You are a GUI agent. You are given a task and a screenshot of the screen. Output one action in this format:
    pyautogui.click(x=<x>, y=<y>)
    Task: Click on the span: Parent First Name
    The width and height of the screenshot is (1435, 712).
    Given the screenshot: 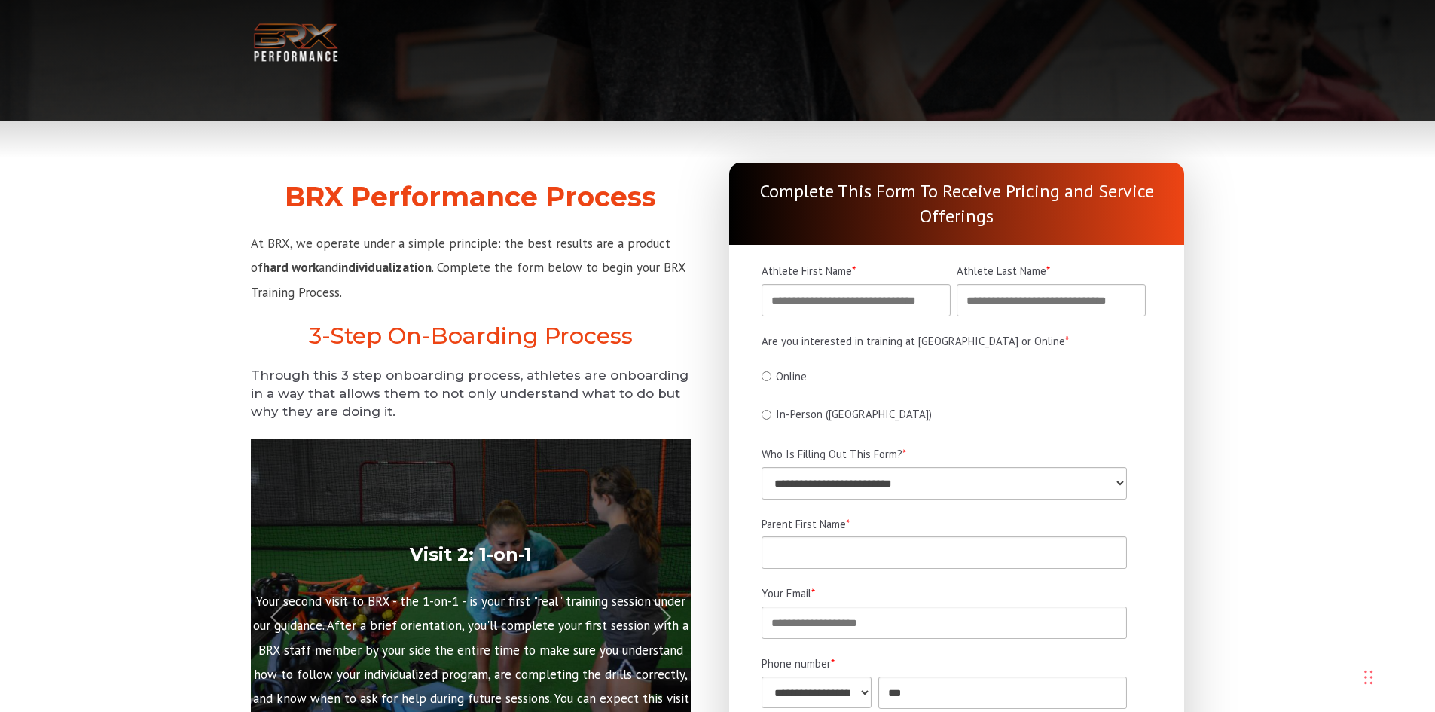 What is the action you would take?
    pyautogui.click(x=804, y=523)
    